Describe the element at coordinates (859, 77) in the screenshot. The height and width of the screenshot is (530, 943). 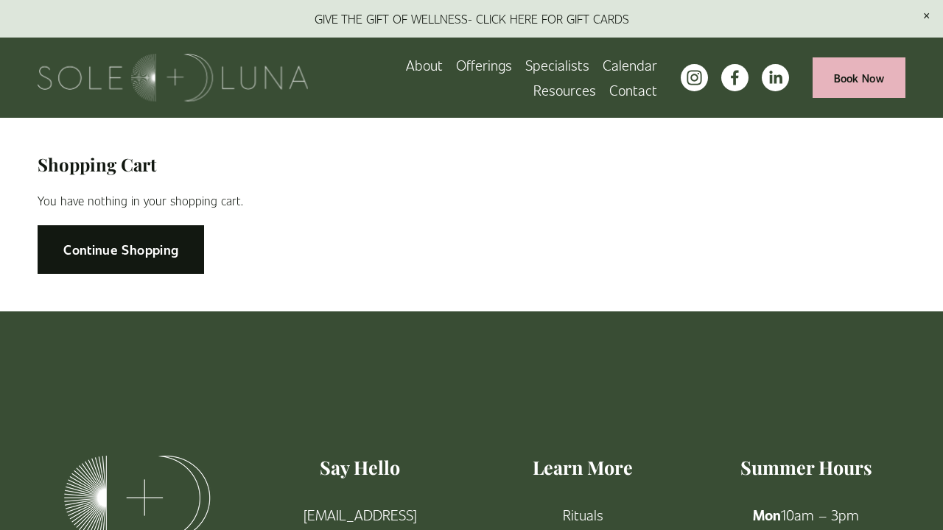
I see `a: Book Now` at that location.